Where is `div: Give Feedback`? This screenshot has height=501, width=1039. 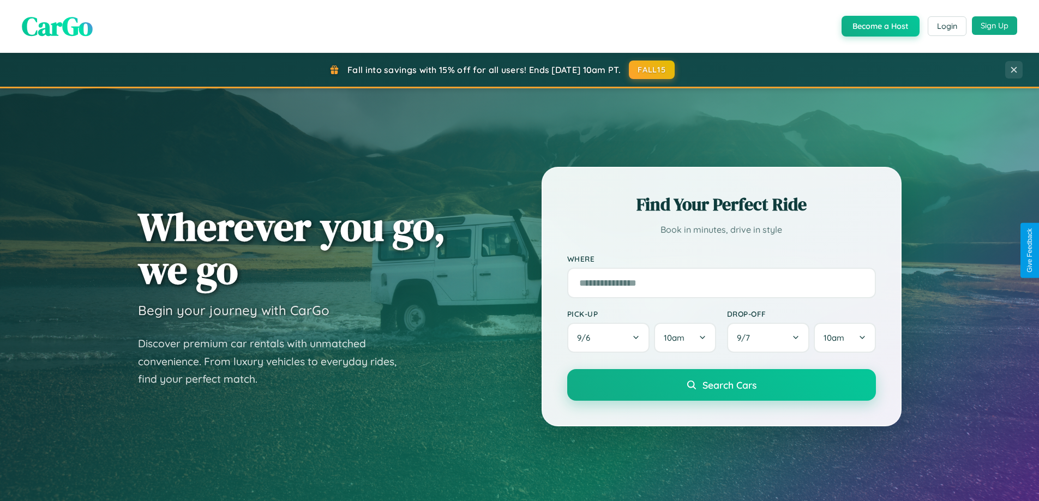
div: Give Feedback is located at coordinates (1030, 250).